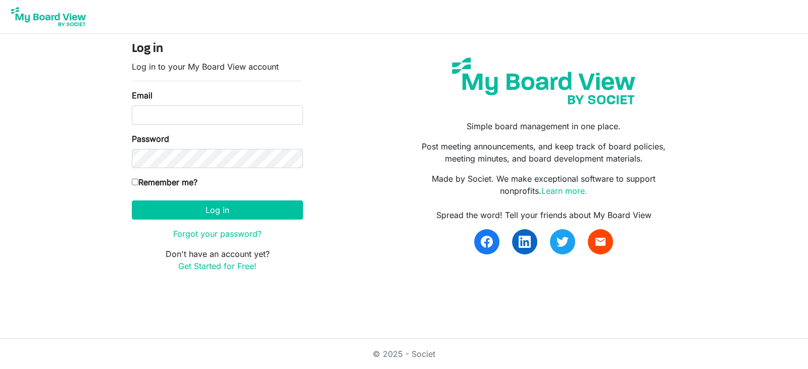 This screenshot has height=369, width=808. I want to click on img: linkedin.svg, so click(525, 242).